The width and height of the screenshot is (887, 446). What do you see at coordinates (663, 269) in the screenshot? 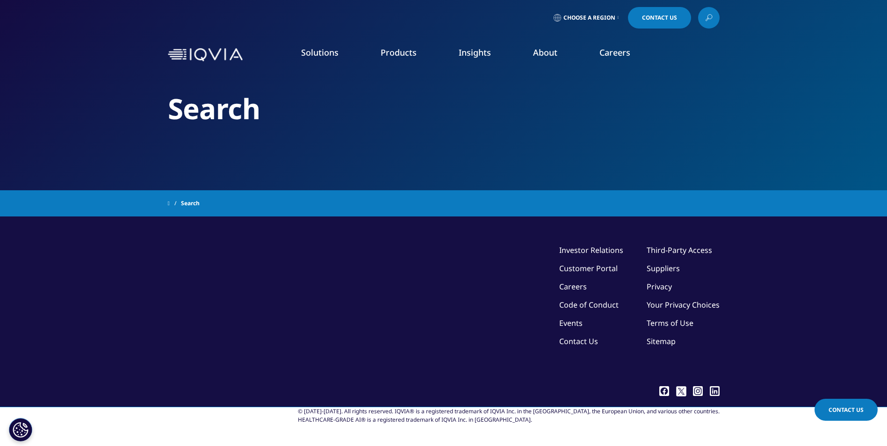
I see `a: Suppliers` at bounding box center [663, 269].